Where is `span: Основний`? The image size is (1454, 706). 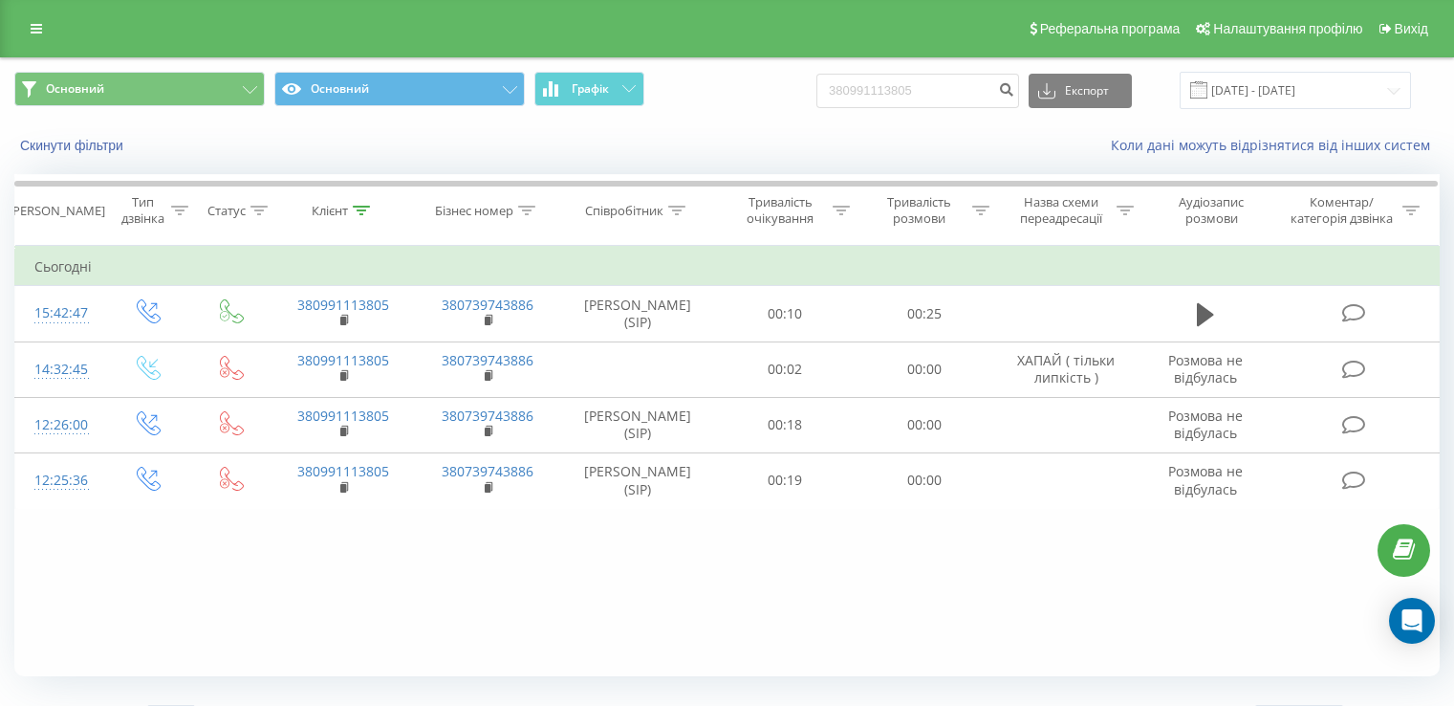 span: Основний is located at coordinates (75, 89).